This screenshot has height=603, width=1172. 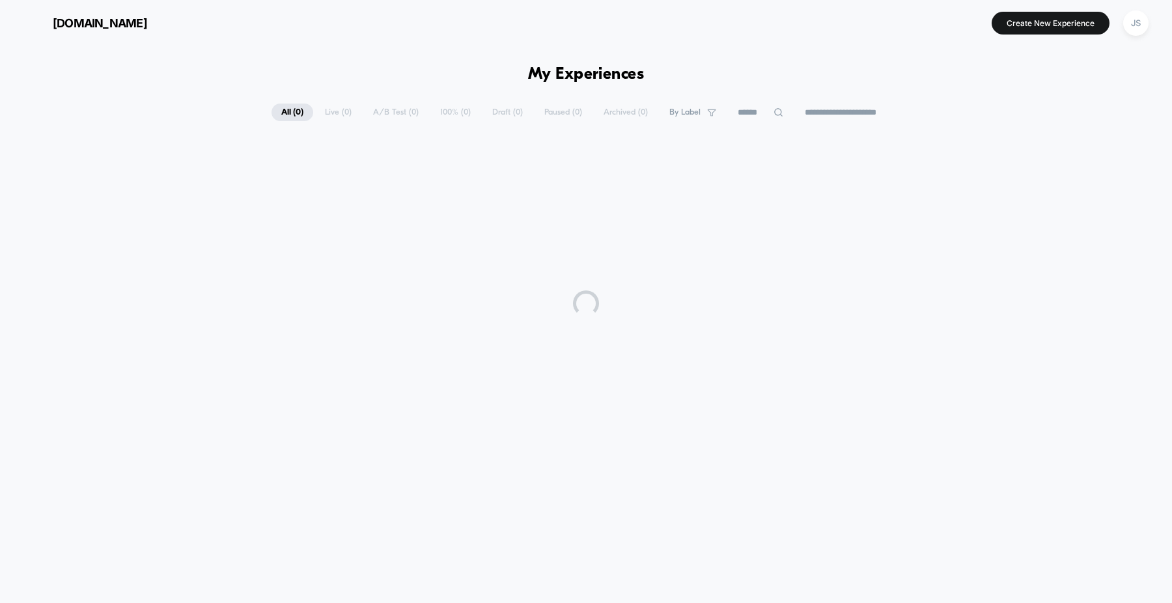 What do you see at coordinates (685, 112) in the screenshot?
I see `span: By Label` at bounding box center [685, 112].